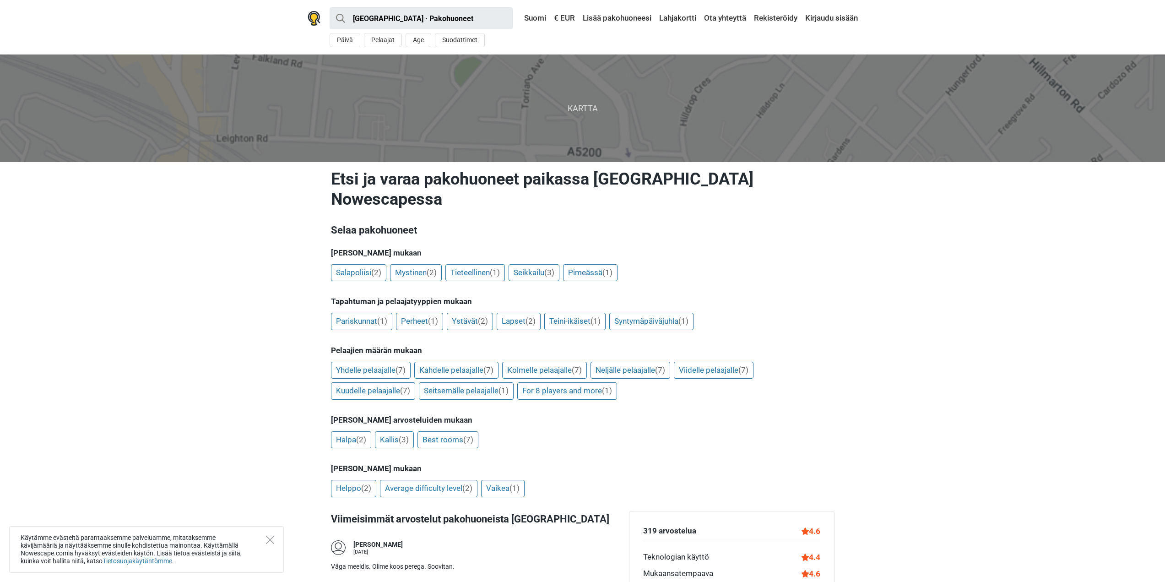  What do you see at coordinates (519, 321) in the screenshot?
I see `a: Lapset(2)` at bounding box center [519, 321].